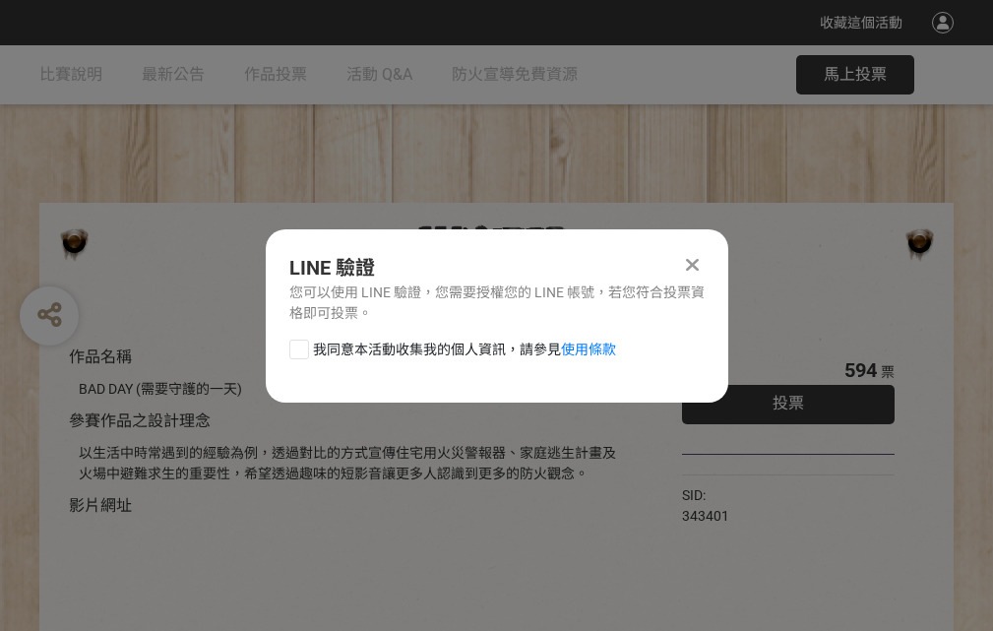 The image size is (993, 631). Describe the element at coordinates (855, 74) in the screenshot. I see `span: 馬上投票` at that location.